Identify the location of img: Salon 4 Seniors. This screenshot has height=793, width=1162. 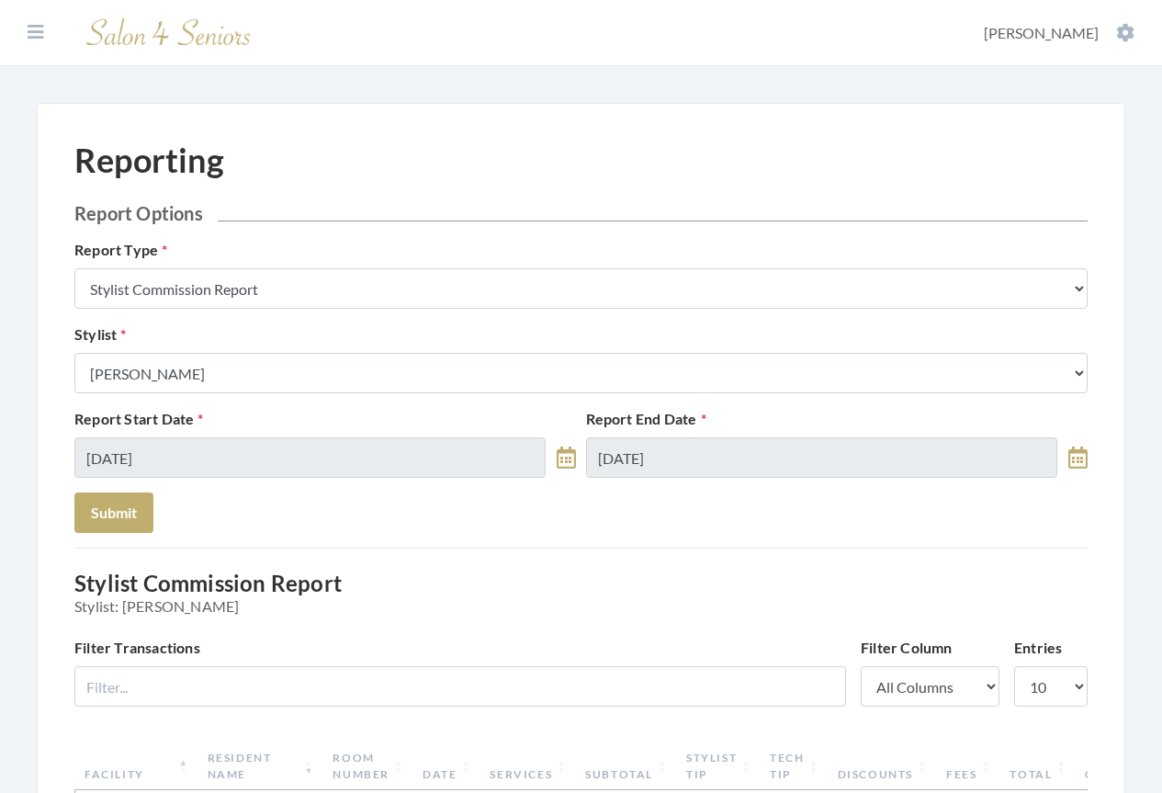
(169, 32).